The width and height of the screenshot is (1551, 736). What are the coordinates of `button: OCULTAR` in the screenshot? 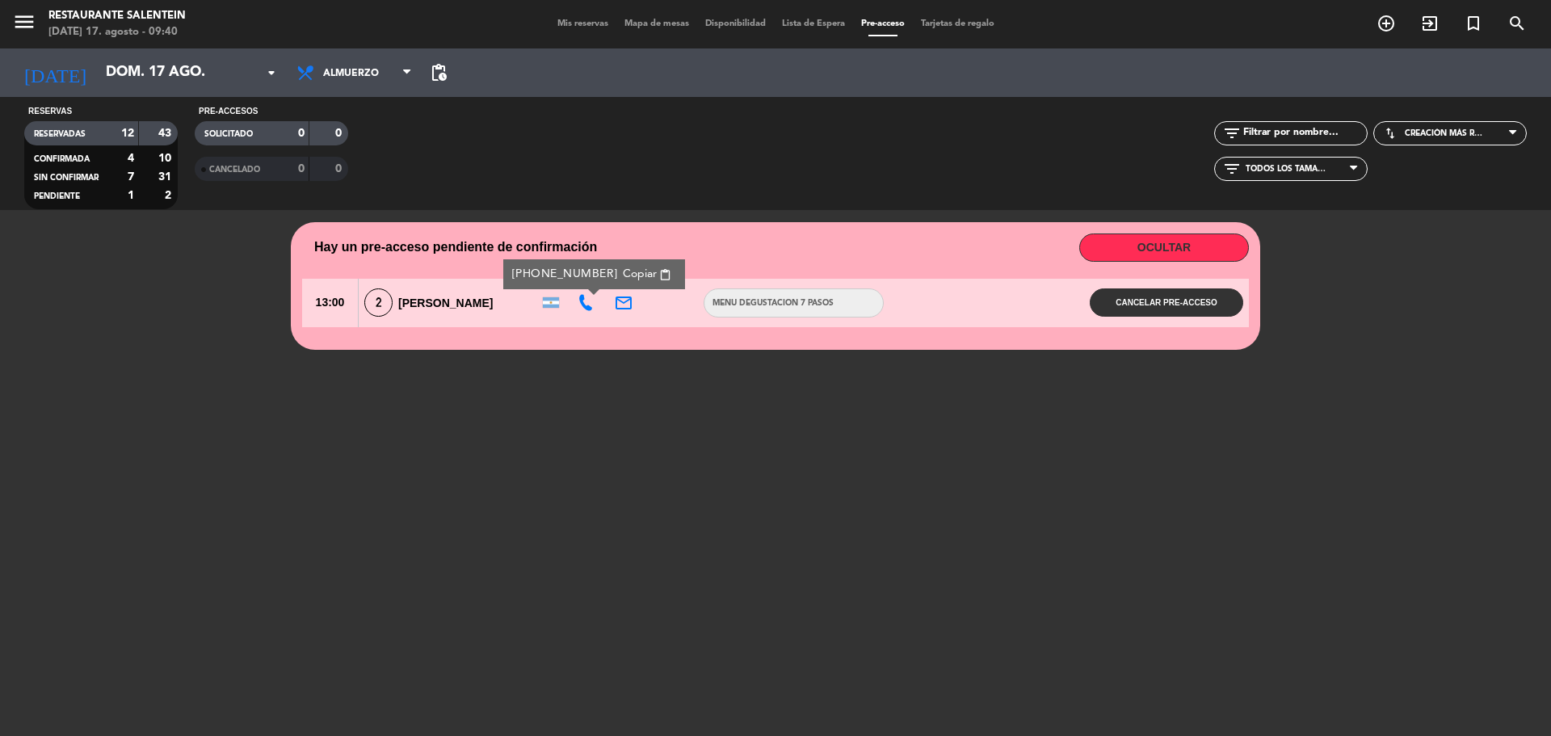 It's located at (1164, 247).